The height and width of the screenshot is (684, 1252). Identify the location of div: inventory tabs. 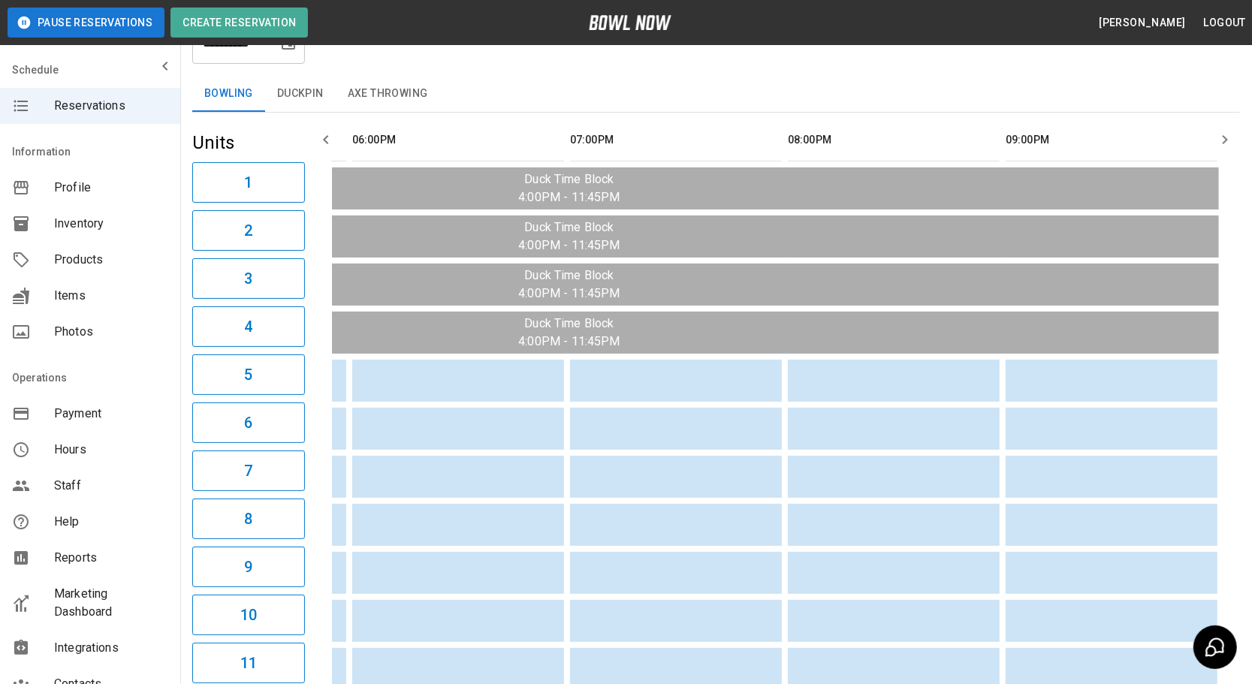
(716, 94).